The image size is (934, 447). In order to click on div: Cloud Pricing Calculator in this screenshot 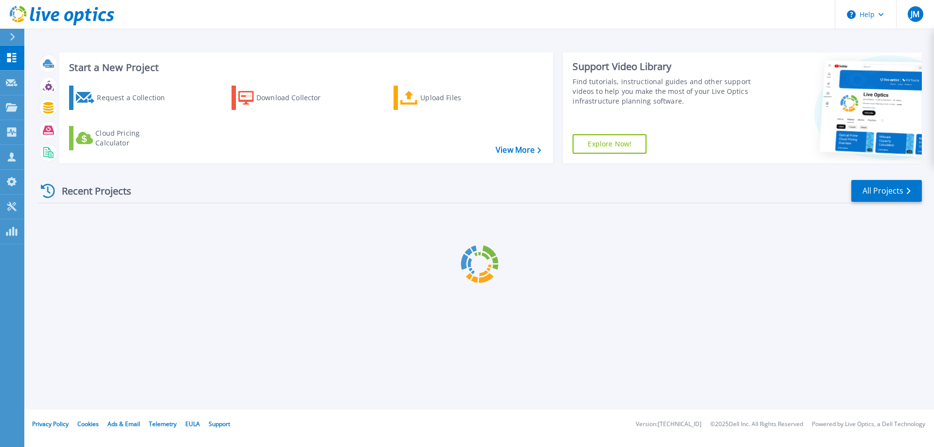, I will do `click(134, 138)`.